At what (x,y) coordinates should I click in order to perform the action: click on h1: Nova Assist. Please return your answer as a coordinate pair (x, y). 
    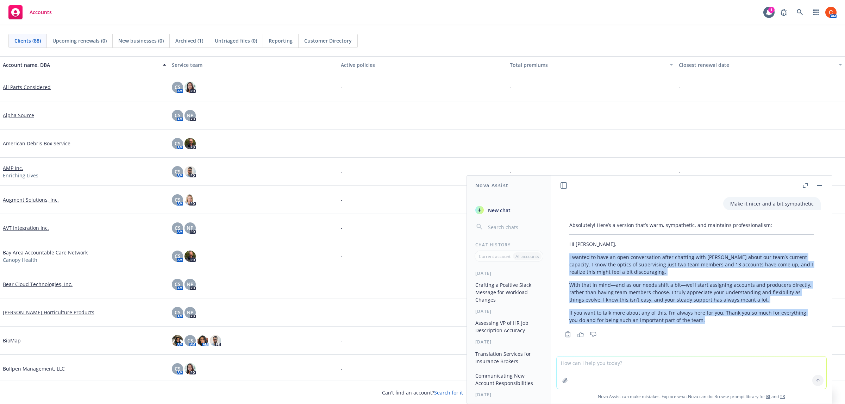
    Looking at the image, I should click on (492, 185).